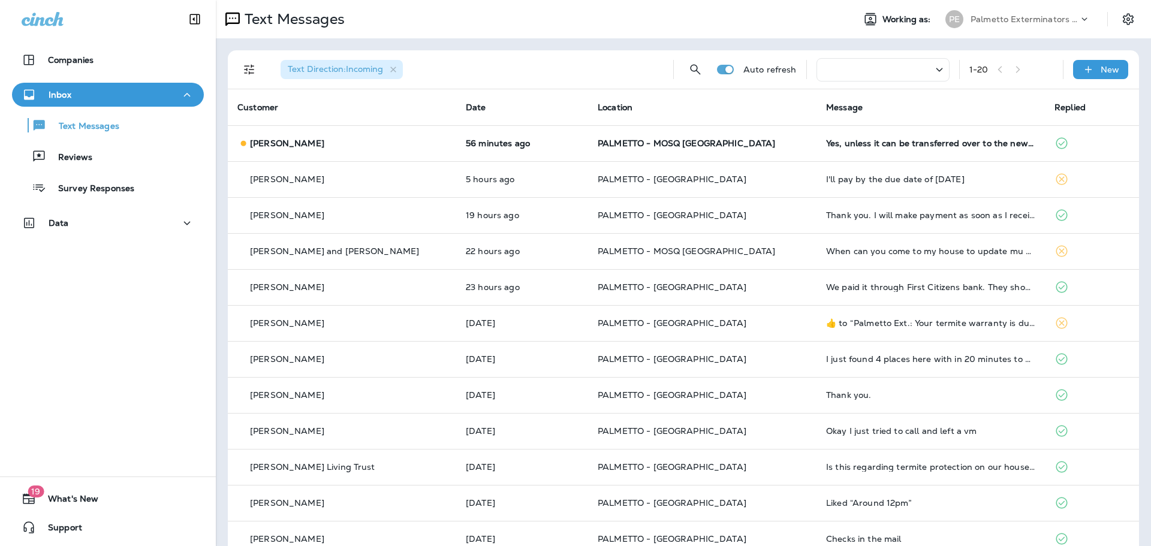 This screenshot has height=546, width=1151. I want to click on button: Companies, so click(108, 60).